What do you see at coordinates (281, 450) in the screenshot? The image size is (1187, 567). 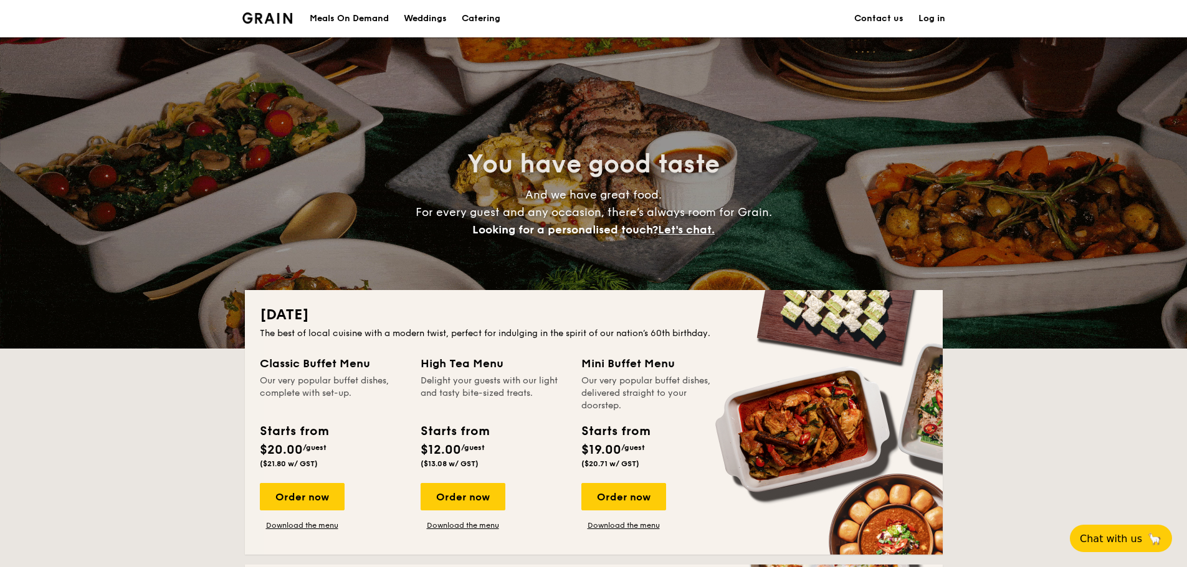 I see `span: $20.00` at bounding box center [281, 450].